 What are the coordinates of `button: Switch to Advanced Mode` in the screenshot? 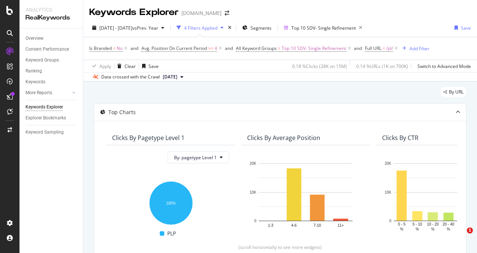 It's located at (442, 66).